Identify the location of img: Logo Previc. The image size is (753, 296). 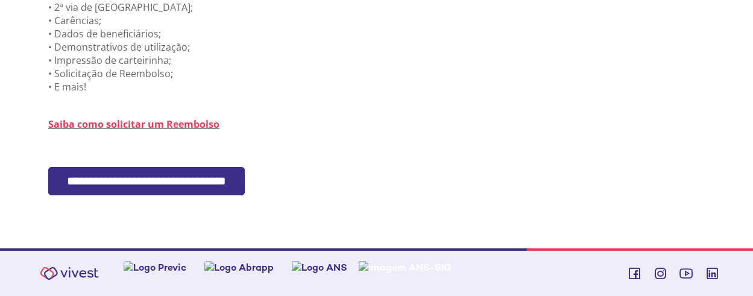
(155, 267).